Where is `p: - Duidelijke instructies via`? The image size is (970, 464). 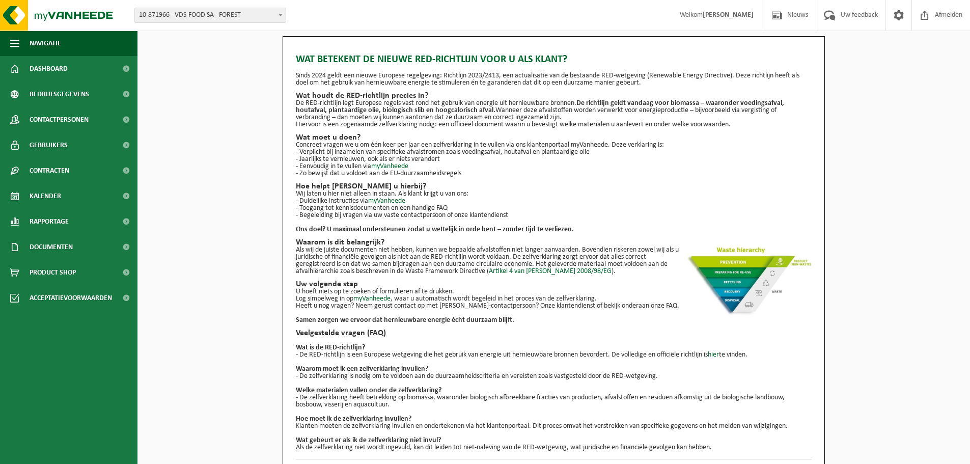 p: - Duidelijke instructies via is located at coordinates (554, 201).